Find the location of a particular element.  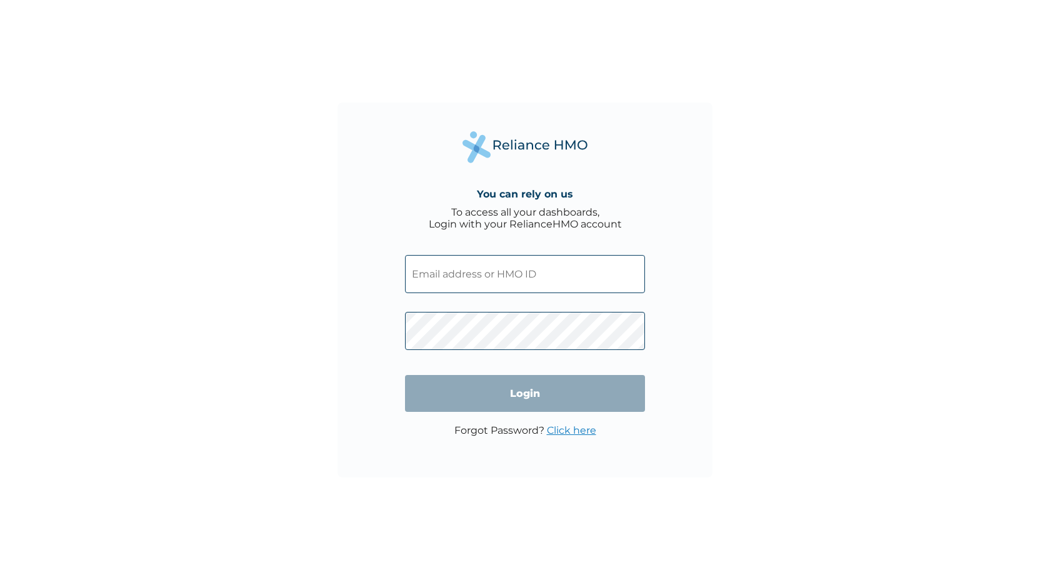

input: Login is located at coordinates (525, 393).